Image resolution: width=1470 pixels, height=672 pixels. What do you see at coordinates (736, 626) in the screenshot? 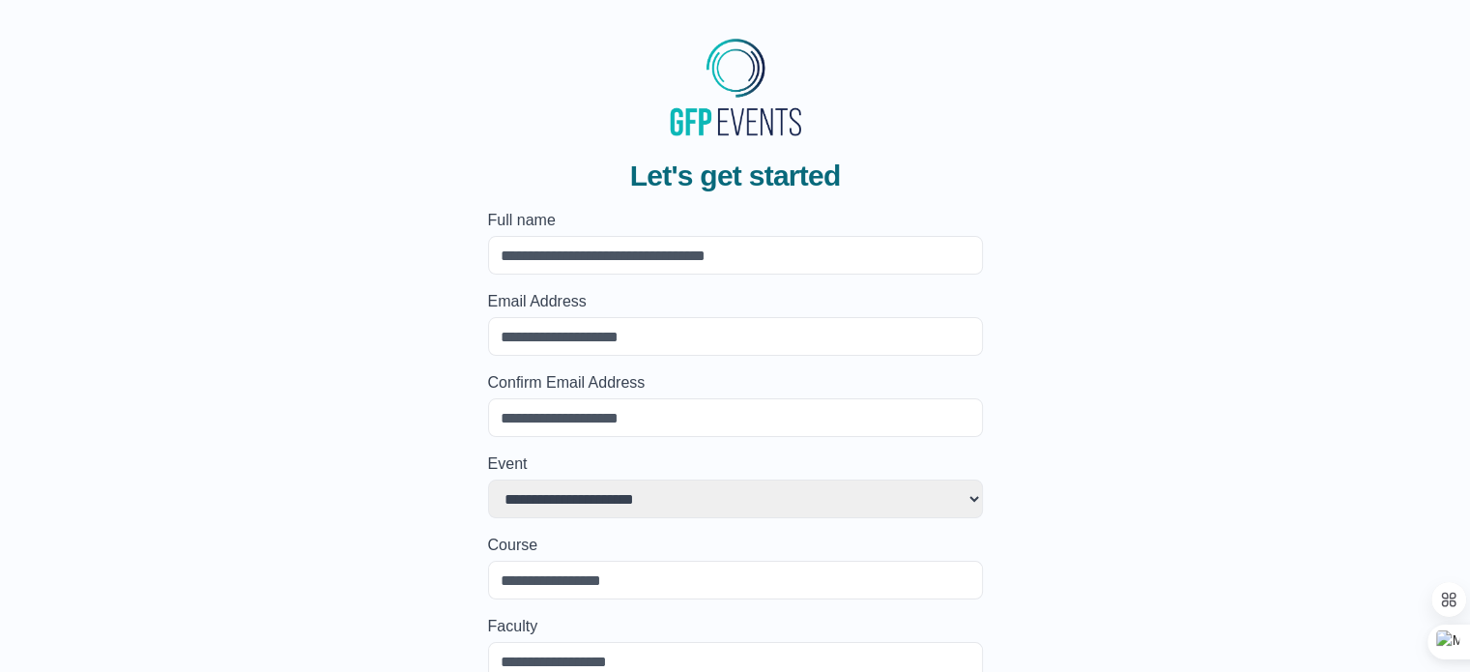
I see `label: Faculty` at bounding box center [736, 626].